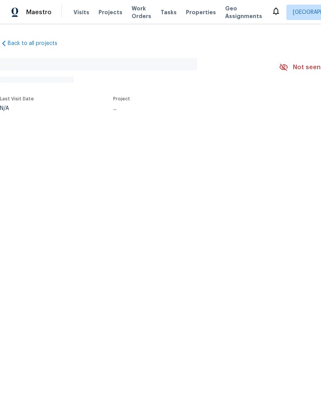 The height and width of the screenshot is (418, 321). What do you see at coordinates (141, 12) in the screenshot?
I see `span: Work Orders` at bounding box center [141, 12].